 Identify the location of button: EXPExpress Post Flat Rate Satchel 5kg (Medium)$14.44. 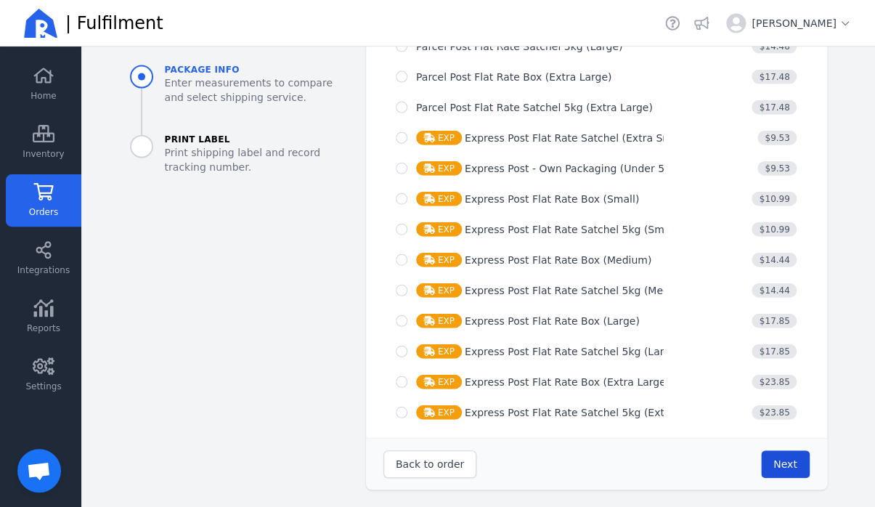
(596, 291).